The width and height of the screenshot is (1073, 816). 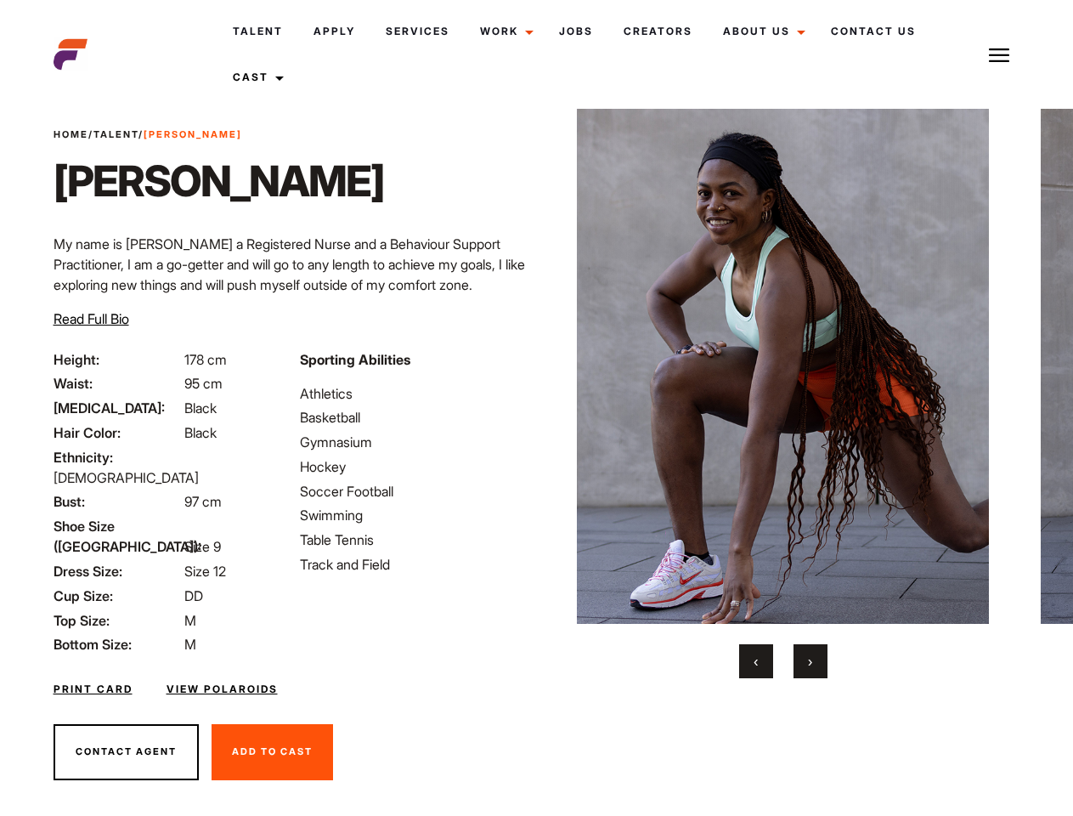 What do you see at coordinates (355, 359) in the screenshot?
I see `strong: Sporting Abilities` at bounding box center [355, 359].